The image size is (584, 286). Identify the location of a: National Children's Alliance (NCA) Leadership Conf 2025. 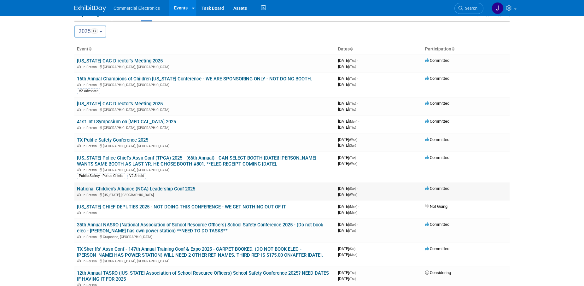
(136, 189).